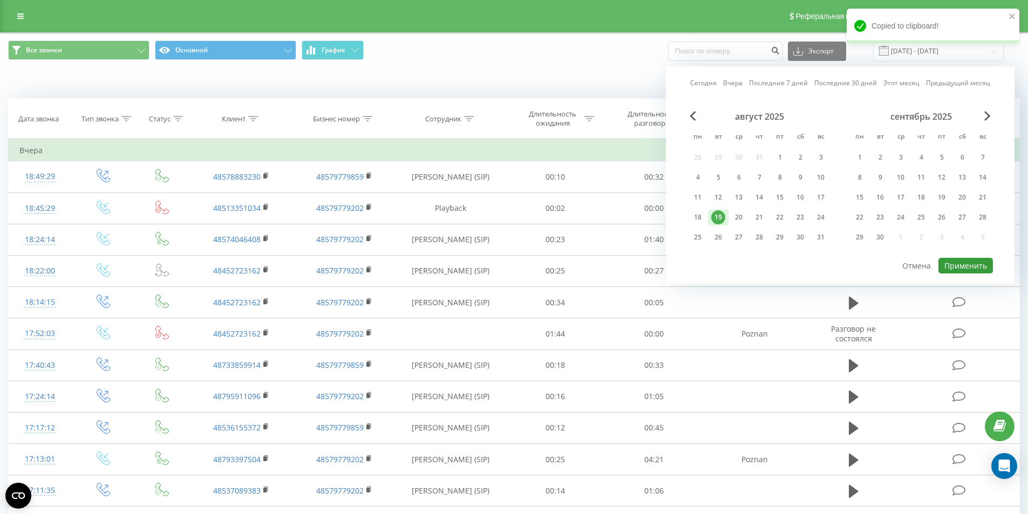 The height and width of the screenshot is (514, 1028). I want to click on div: 5, so click(942, 158).